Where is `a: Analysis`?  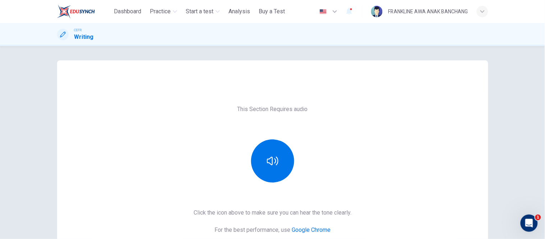
a: Analysis is located at coordinates (239, 11).